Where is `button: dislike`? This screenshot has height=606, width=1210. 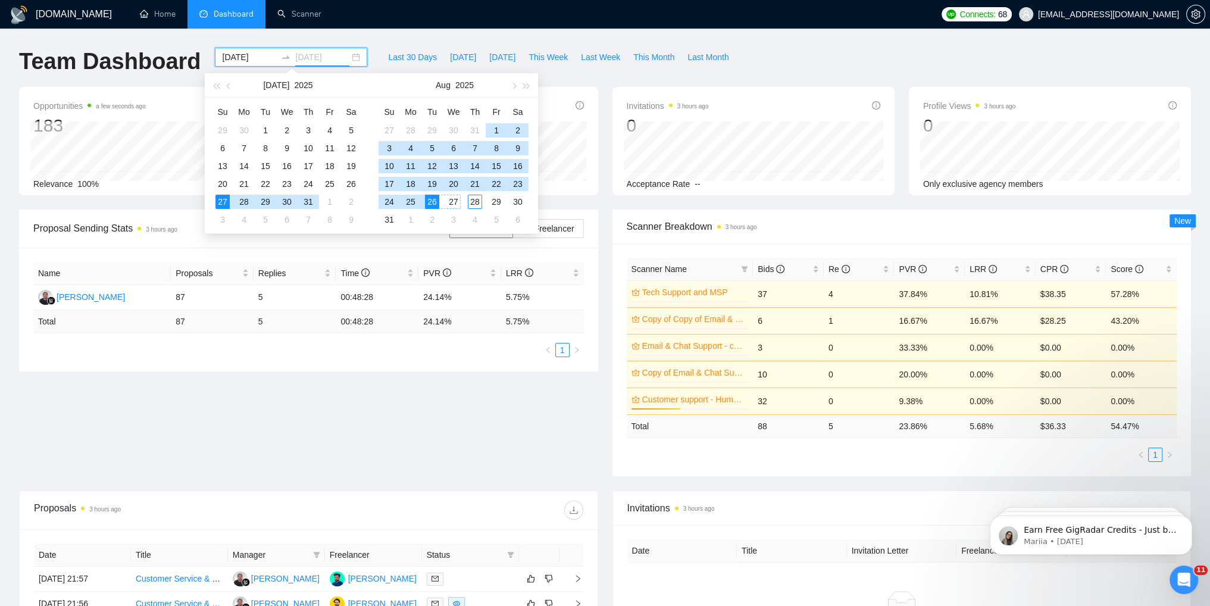 button: dislike is located at coordinates (549, 579).